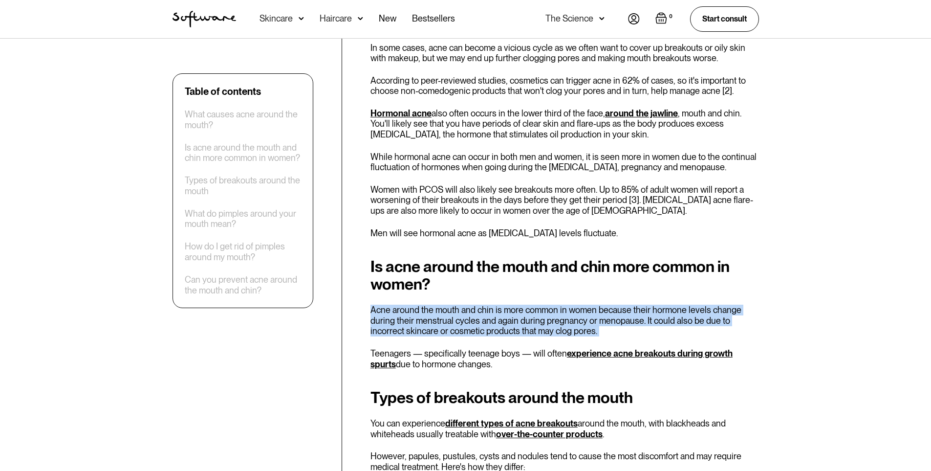  What do you see at coordinates (564, 162) in the screenshot?
I see `p: While hormonal acne can occur in both men and women, it is seen more in women due to the continua...` at bounding box center [564, 162].